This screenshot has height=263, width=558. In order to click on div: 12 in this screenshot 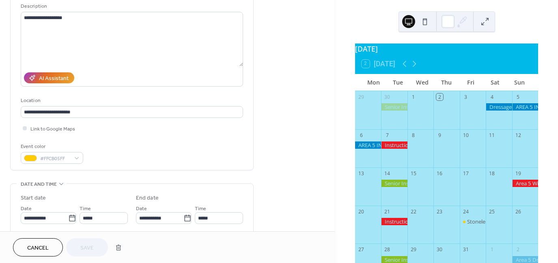, I will do `click(518, 135)`.